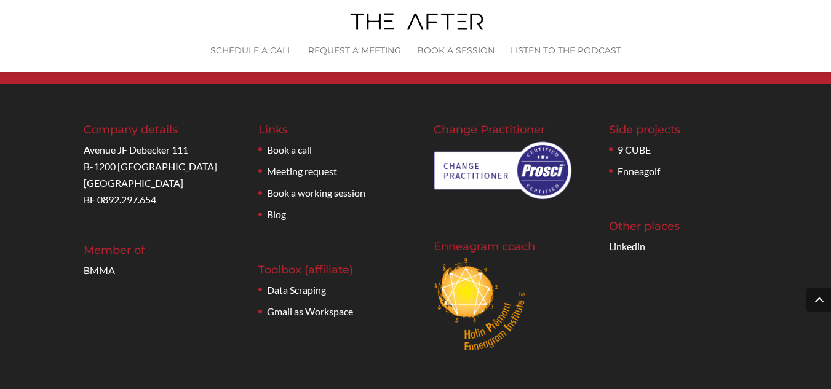 This screenshot has width=831, height=389. Describe the element at coordinates (99, 270) in the screenshot. I see `a: BMMA` at that location.